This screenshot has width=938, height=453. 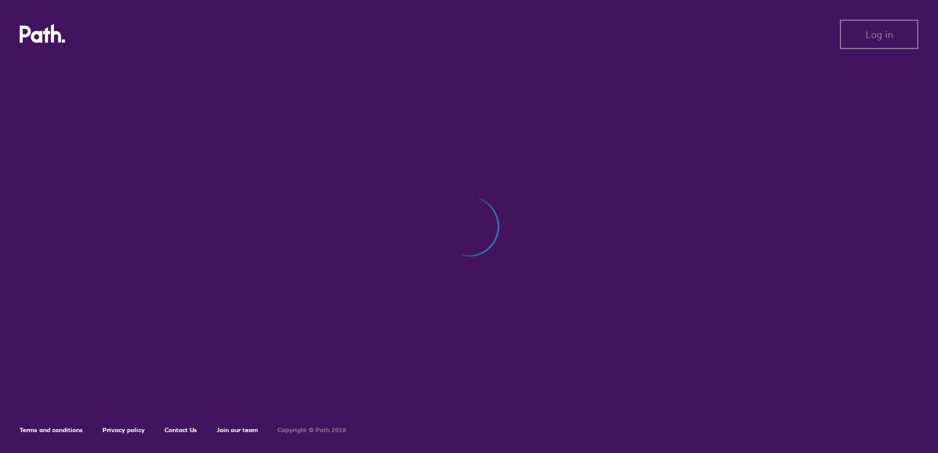 What do you see at coordinates (879, 34) in the screenshot?
I see `span: Log in` at bounding box center [879, 34].